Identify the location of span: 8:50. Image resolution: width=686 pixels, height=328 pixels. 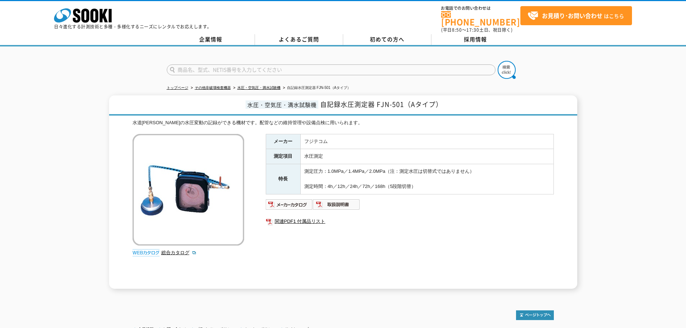
(457, 30).